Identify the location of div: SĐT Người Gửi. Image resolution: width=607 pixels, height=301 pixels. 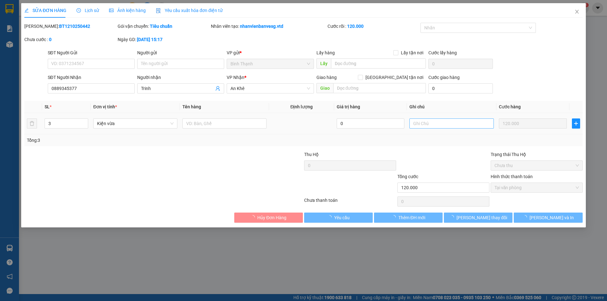
(91, 53).